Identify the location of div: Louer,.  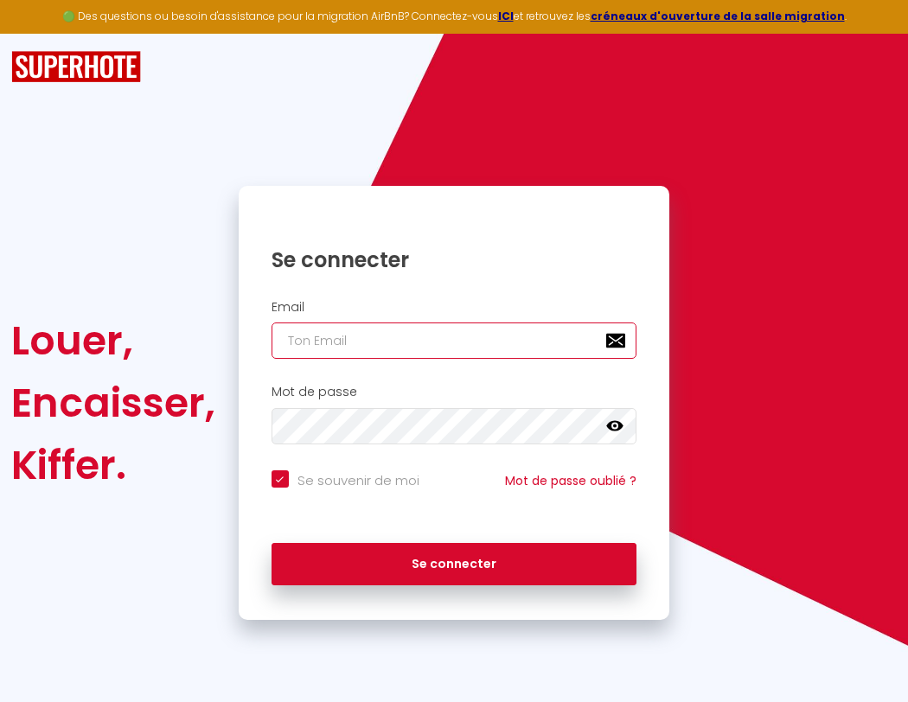
(113, 341).